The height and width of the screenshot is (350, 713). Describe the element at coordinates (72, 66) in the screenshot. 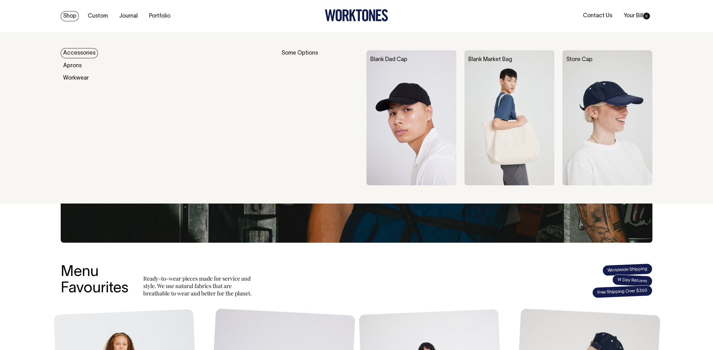

I see `a: Aprons` at that location.